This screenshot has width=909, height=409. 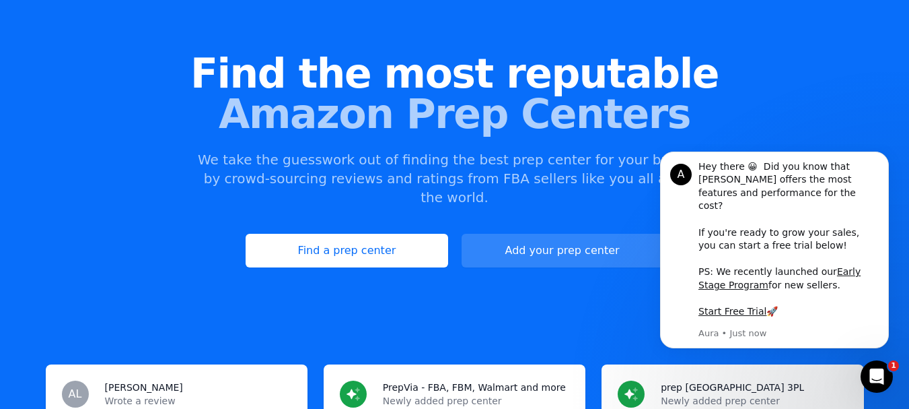 What do you see at coordinates (455, 178) in the screenshot?
I see `p: We take the guesswork out of finding the best prep center for your business by crowd-sourcing rev...` at bounding box center [455, 178].